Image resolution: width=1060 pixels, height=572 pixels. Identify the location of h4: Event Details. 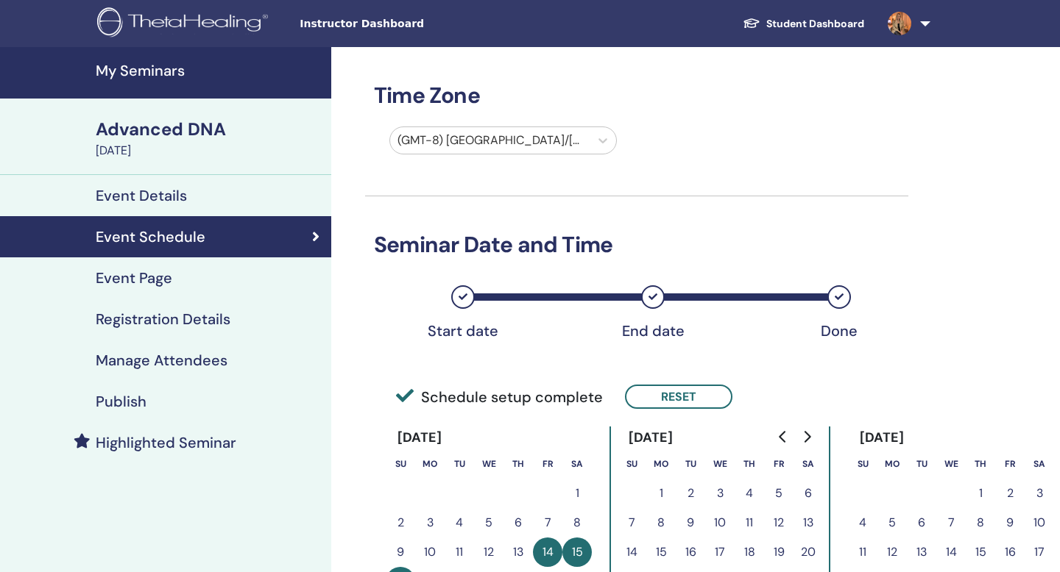
(141, 196).